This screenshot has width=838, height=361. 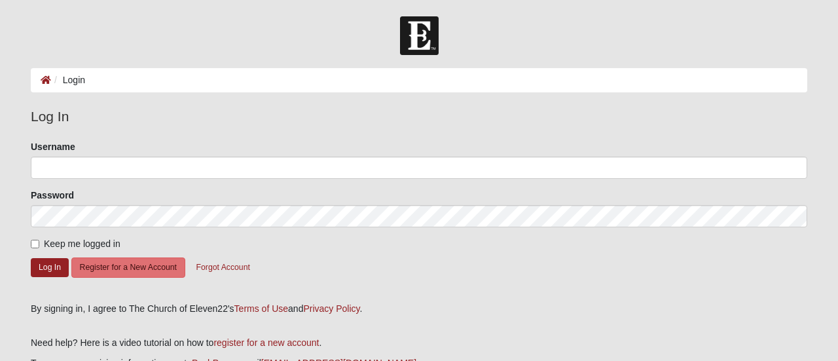 I want to click on a: Privacy Policy, so click(x=331, y=308).